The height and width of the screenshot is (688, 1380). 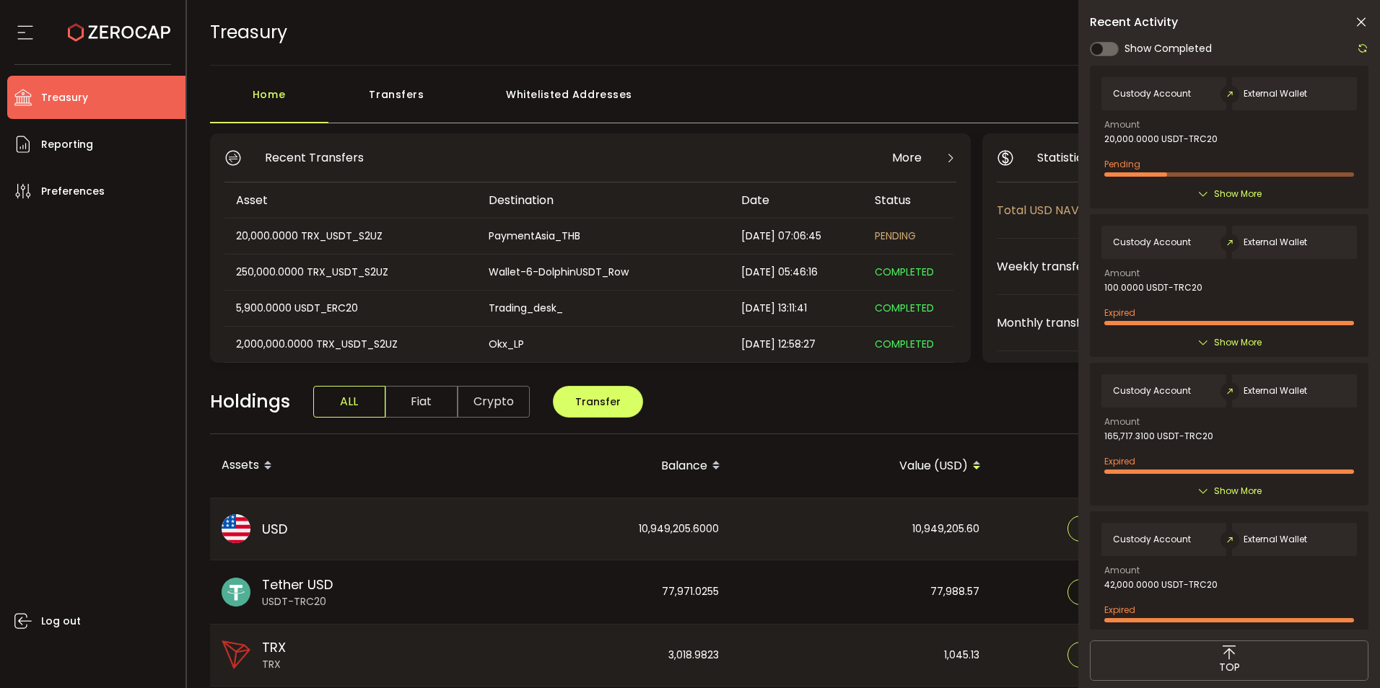 What do you see at coordinates (351, 200) in the screenshot?
I see `div: Asset` at bounding box center [351, 200].